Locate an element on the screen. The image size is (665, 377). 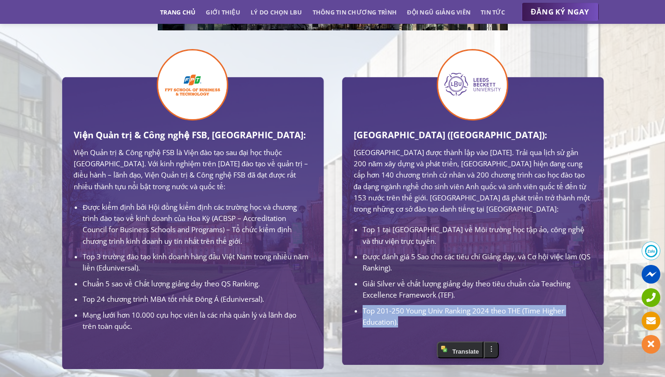
li: Top 201-250 Young Univ Ranking 2024 theo THE (Time Higher Education). is located at coordinates (477, 316).